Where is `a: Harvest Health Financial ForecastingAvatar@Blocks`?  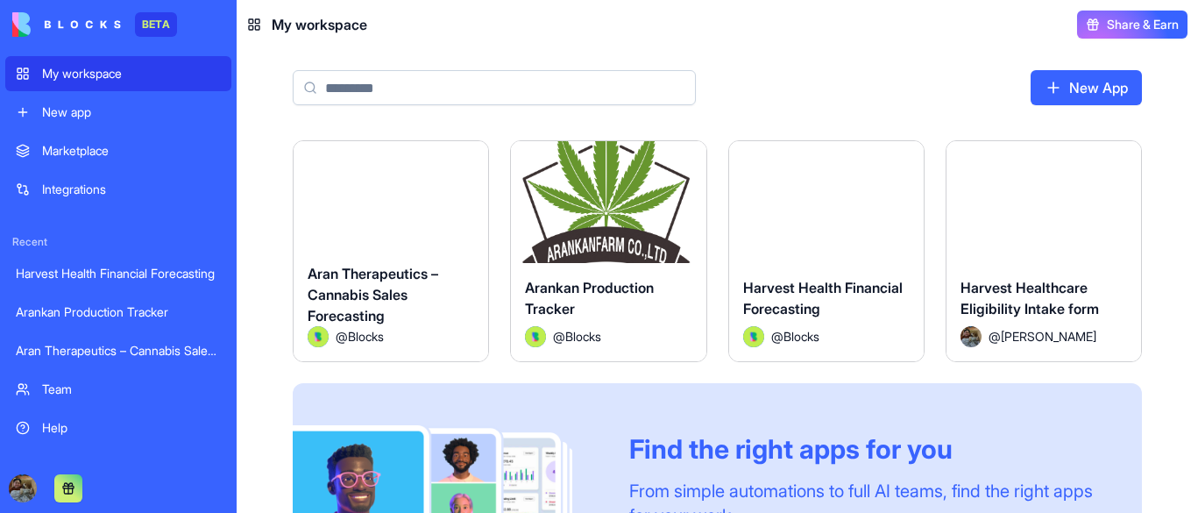 a: Harvest Health Financial ForecastingAvatar@Blocks is located at coordinates (826, 251).